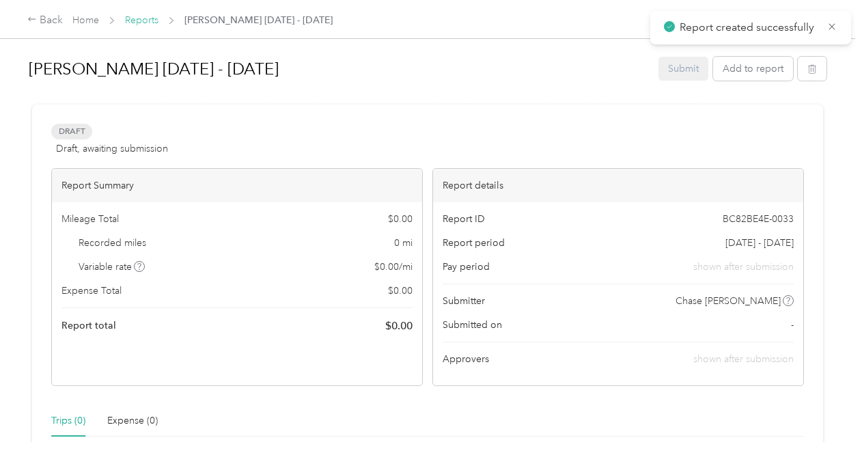 The height and width of the screenshot is (466, 862). What do you see at coordinates (466, 266) in the screenshot?
I see `span: Pay period` at bounding box center [466, 266].